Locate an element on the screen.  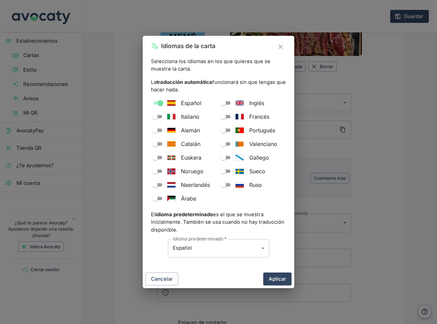
p: La funcionará sin que tengas que hacer nada. is located at coordinates (218, 86).